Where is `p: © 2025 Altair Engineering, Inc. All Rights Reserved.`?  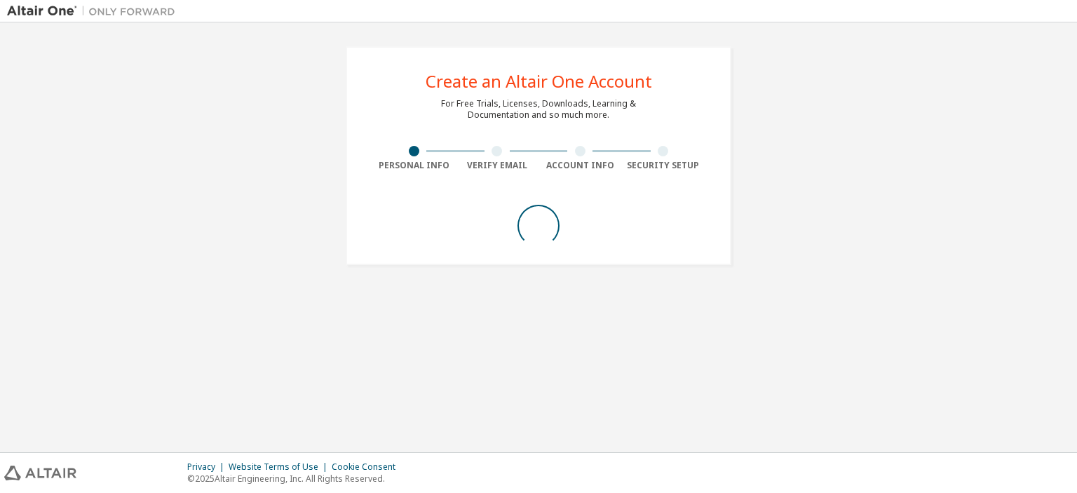
p: © 2025 Altair Engineering, Inc. All Rights Reserved. is located at coordinates (295, 478).